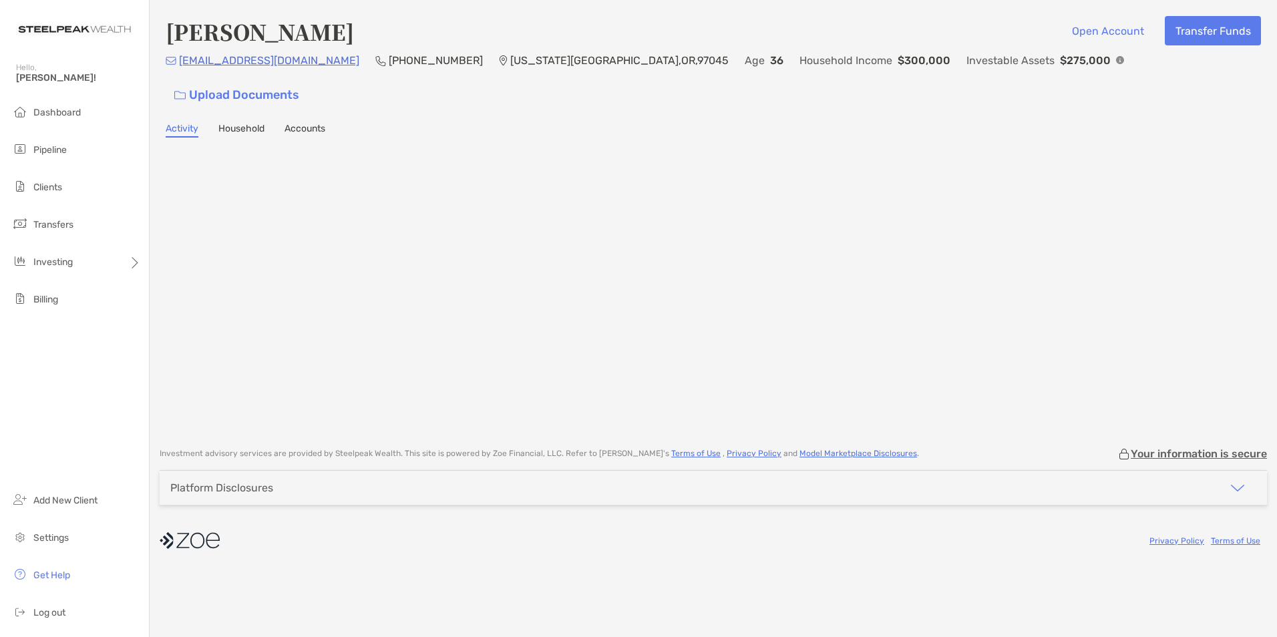 Image resolution: width=1277 pixels, height=637 pixels. Describe the element at coordinates (236, 95) in the screenshot. I see `a: Upload Documents` at that location.